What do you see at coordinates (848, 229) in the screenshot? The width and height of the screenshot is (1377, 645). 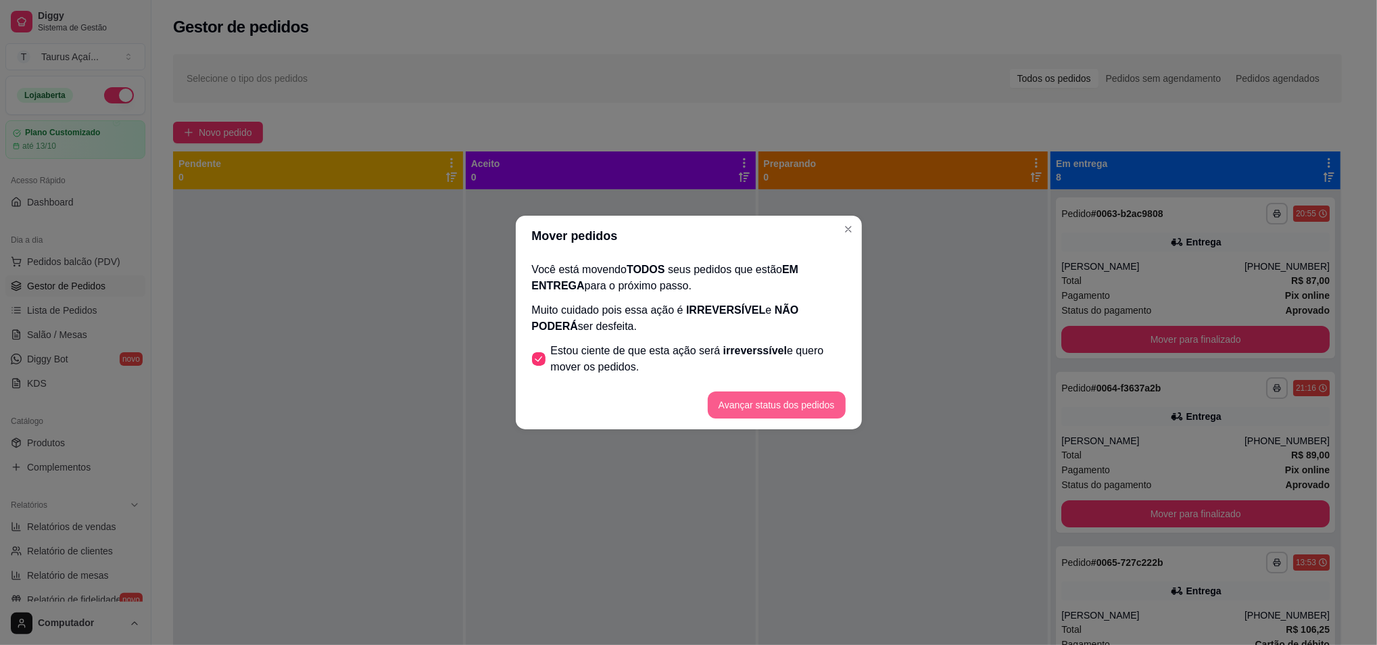 I see `button: Close` at bounding box center [848, 229].